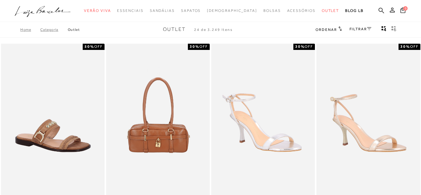 This screenshot has width=421, height=195. I want to click on span: 24 de 3.249 itens, so click(213, 30).